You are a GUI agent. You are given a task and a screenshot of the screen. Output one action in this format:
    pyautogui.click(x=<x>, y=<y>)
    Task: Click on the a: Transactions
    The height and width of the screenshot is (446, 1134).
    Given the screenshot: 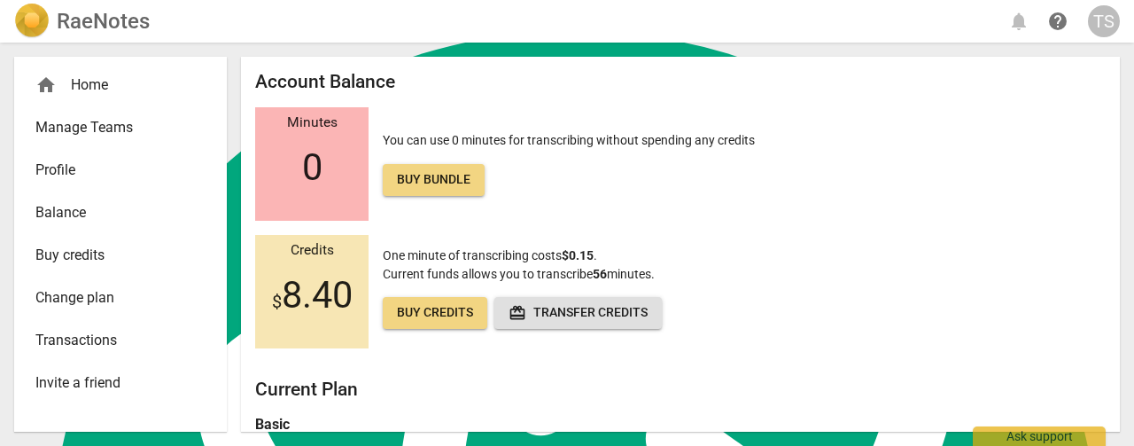 What is the action you would take?
    pyautogui.click(x=120, y=340)
    